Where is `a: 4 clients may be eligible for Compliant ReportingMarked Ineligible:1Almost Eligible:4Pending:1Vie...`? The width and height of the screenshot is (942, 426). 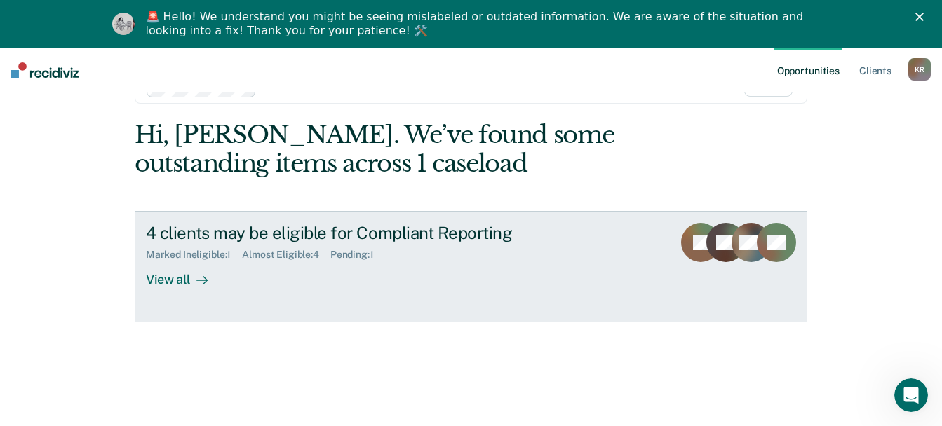
a: 4 clients may be eligible for Compliant ReportingMarked Ineligible:1Almost Eligible:4Pending:1Vie... is located at coordinates (471, 266).